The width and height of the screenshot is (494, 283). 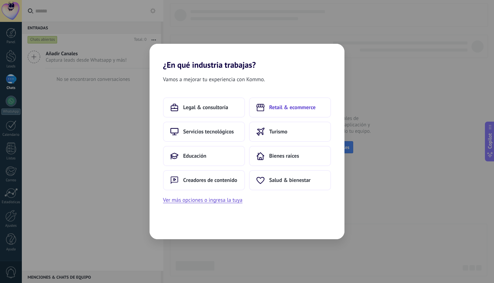 I want to click on span: Educación, so click(x=195, y=156).